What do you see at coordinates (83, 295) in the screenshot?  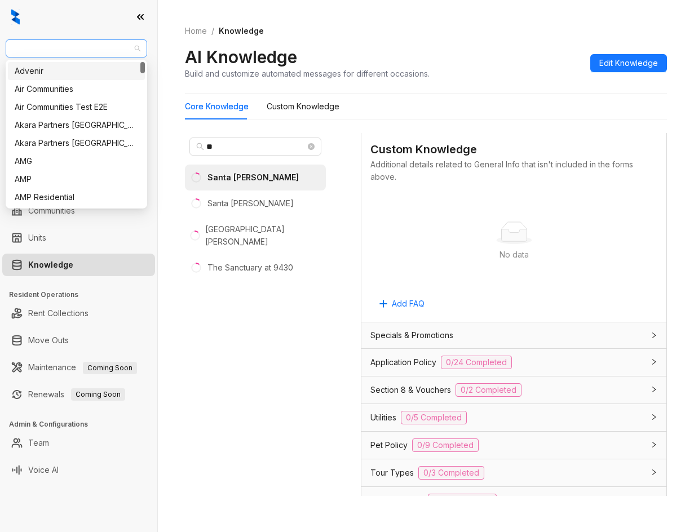 I see `h3: Resident Operations` at bounding box center [83, 295].